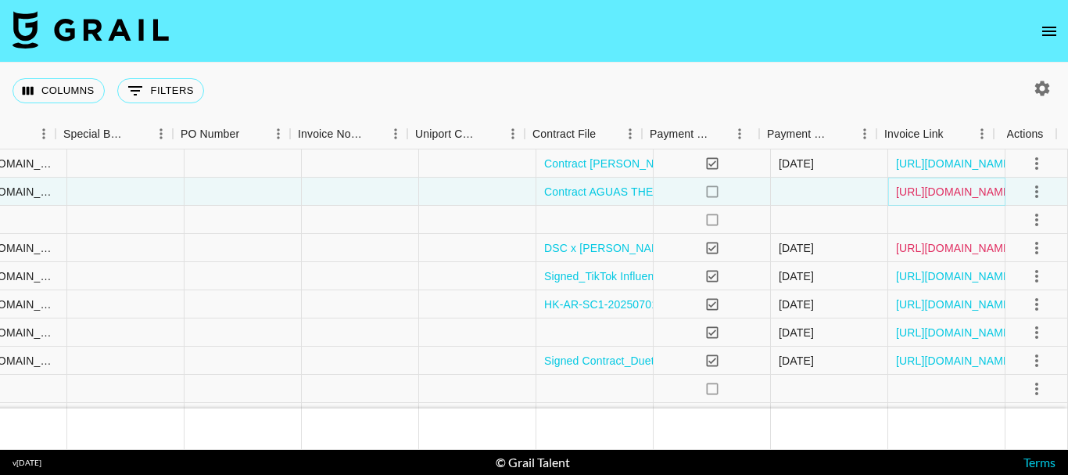 Image resolution: width=1068 pixels, height=475 pixels. What do you see at coordinates (701, 192) in the screenshot?
I see `a: Contract AGUAS THE TEROR TRAIL x @royalkmpa-signed.pdf` at bounding box center [701, 192].